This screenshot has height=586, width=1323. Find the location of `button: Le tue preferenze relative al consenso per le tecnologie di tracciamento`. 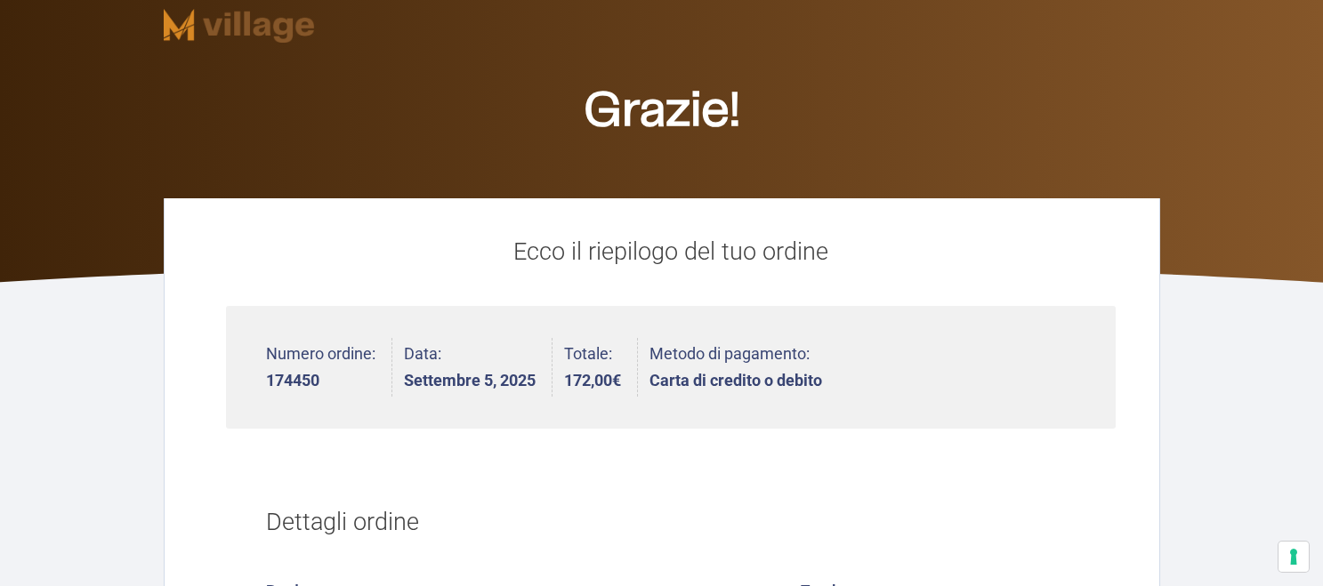

button: Le tue preferenze relative al consenso per le tecnologie di tracciamento is located at coordinates (1293, 557).